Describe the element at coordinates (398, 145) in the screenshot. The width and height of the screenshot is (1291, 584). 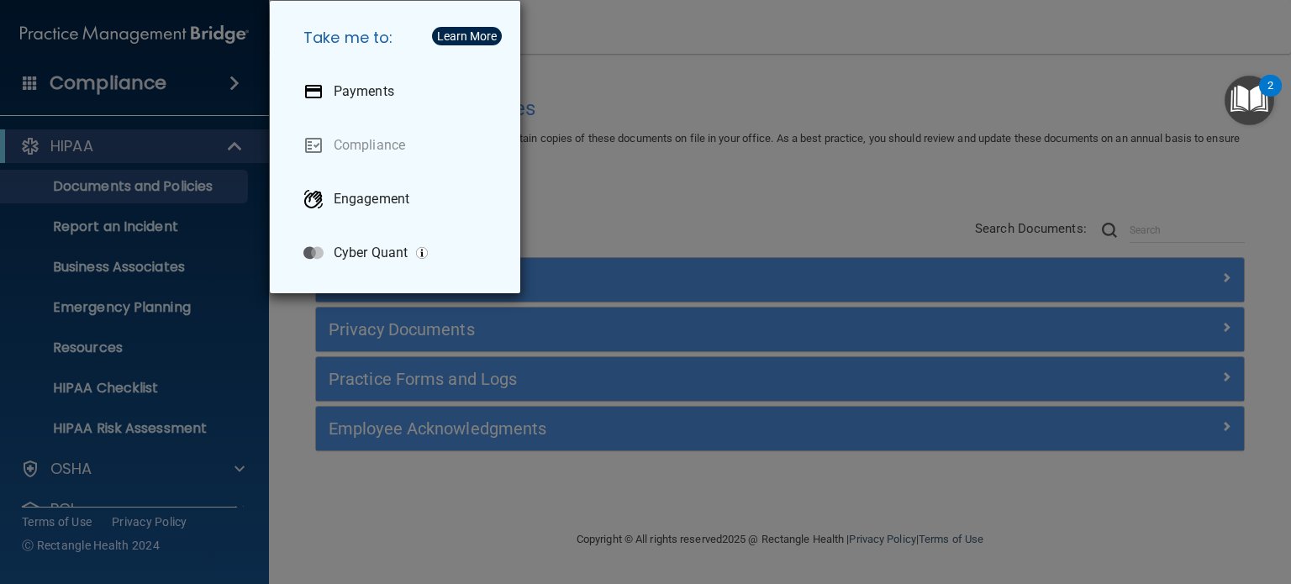
I see `a: Compliance` at that location.